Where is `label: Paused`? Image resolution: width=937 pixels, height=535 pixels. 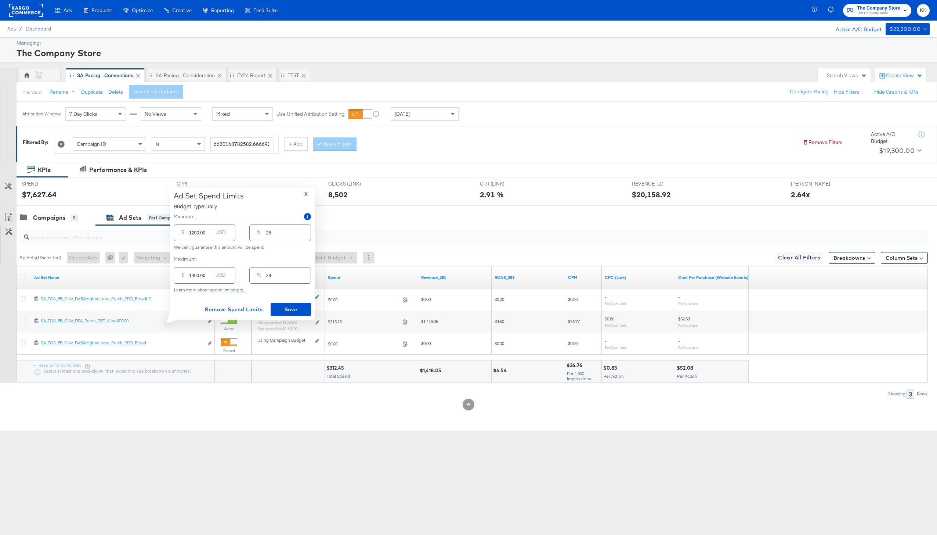
label: Paused is located at coordinates (229, 350).